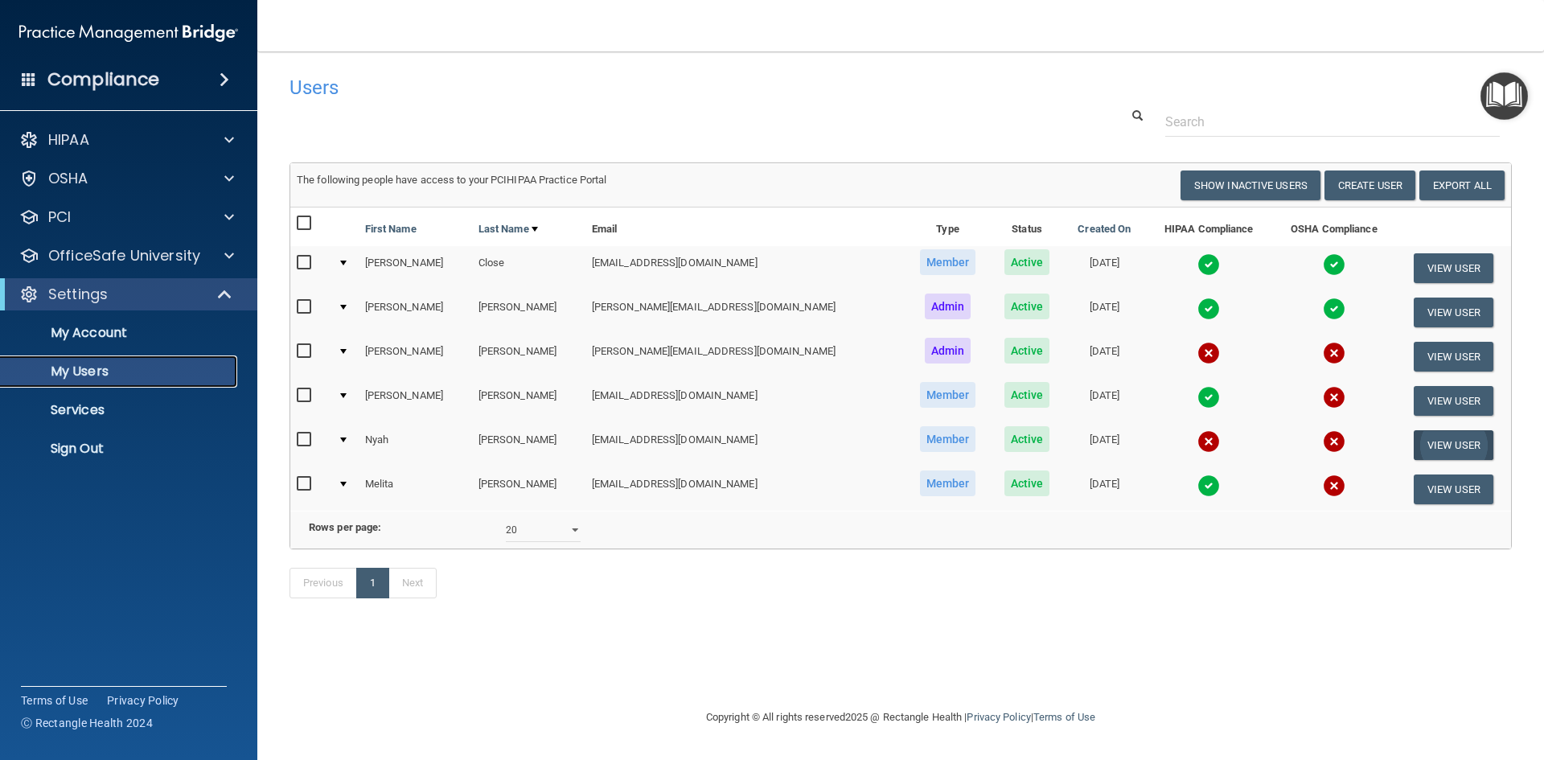 The height and width of the screenshot is (760, 1544). Describe the element at coordinates (68, 140) in the screenshot. I see `p: HIPAA` at that location.